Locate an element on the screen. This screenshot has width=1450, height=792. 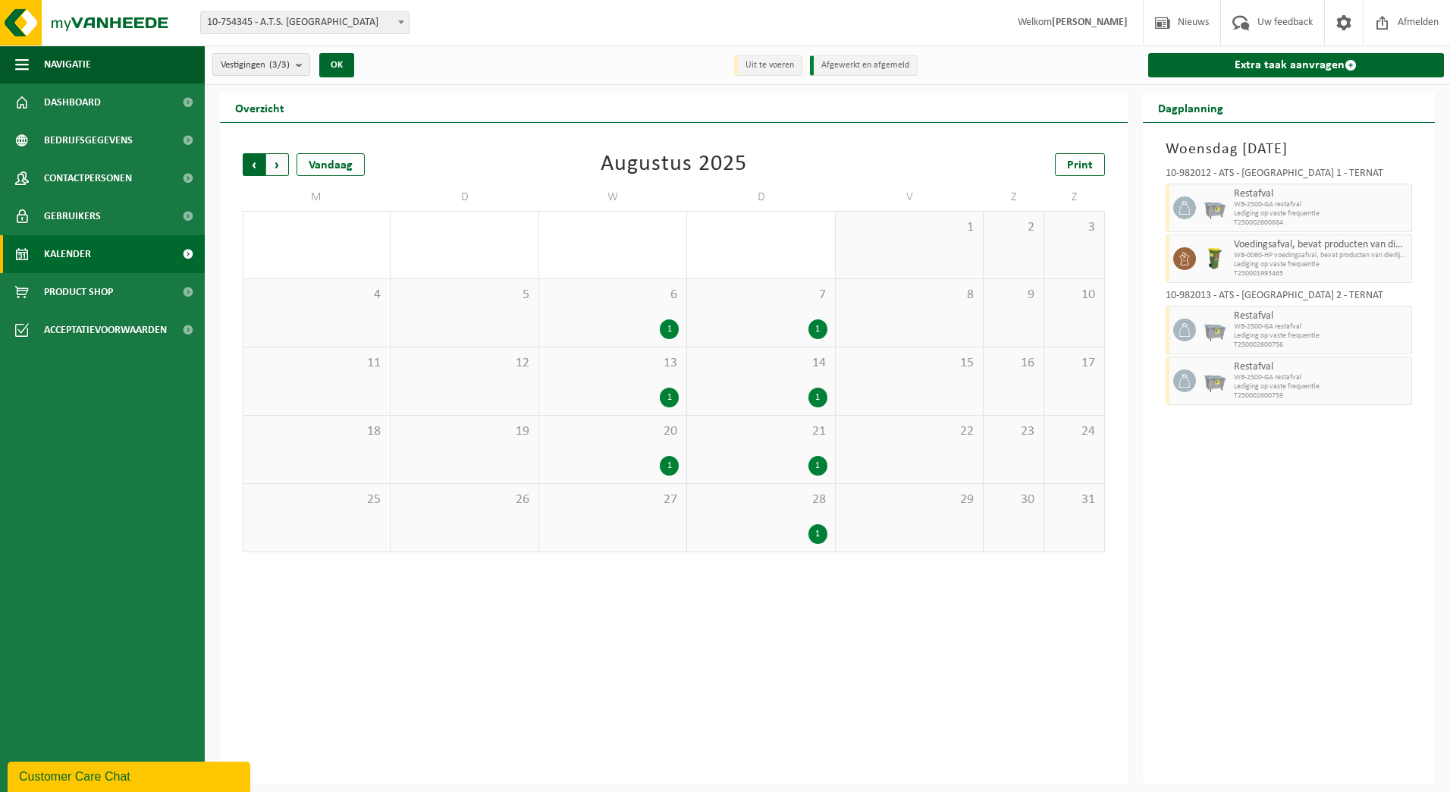
span: Vorige is located at coordinates (254, 165).